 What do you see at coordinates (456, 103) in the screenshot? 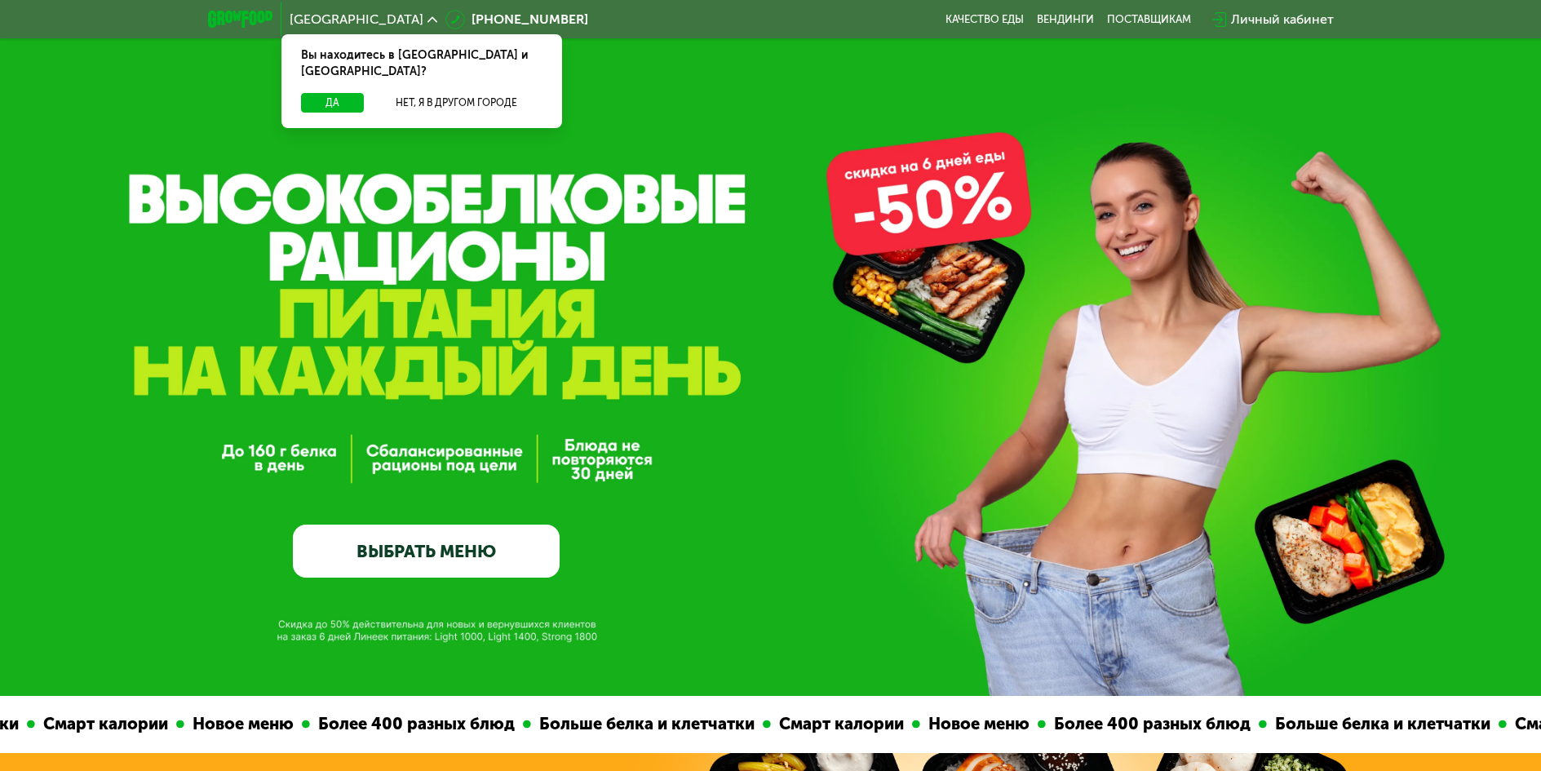
I see `button: Нет, я в другом городе` at bounding box center [456, 103].